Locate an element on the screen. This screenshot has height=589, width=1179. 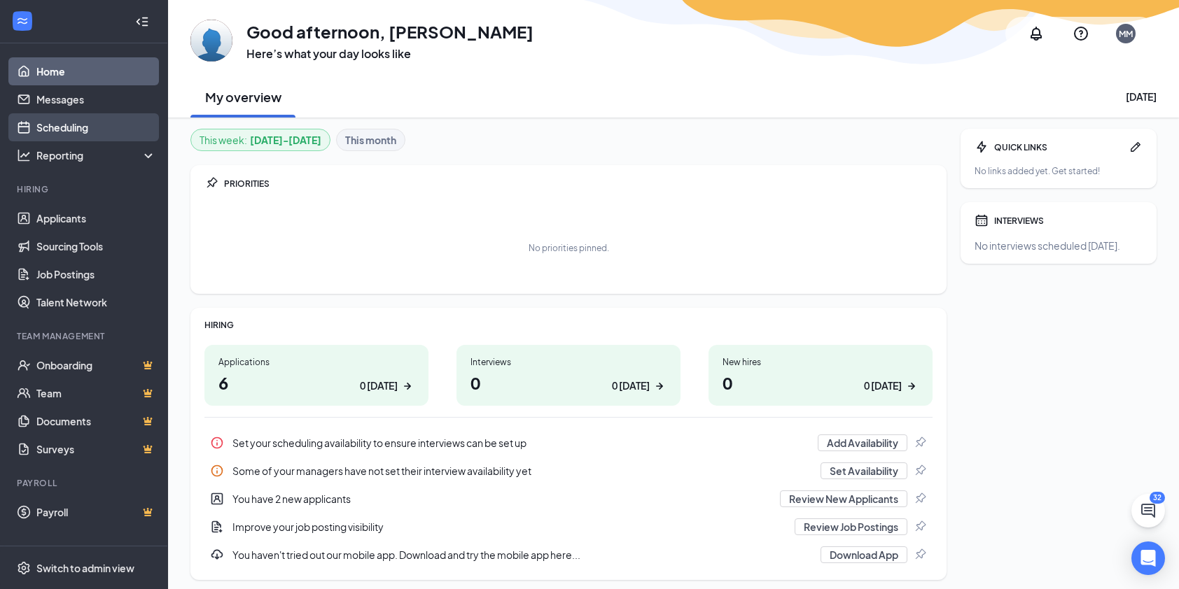
svg: ChatActive is located at coordinates (1148, 511).